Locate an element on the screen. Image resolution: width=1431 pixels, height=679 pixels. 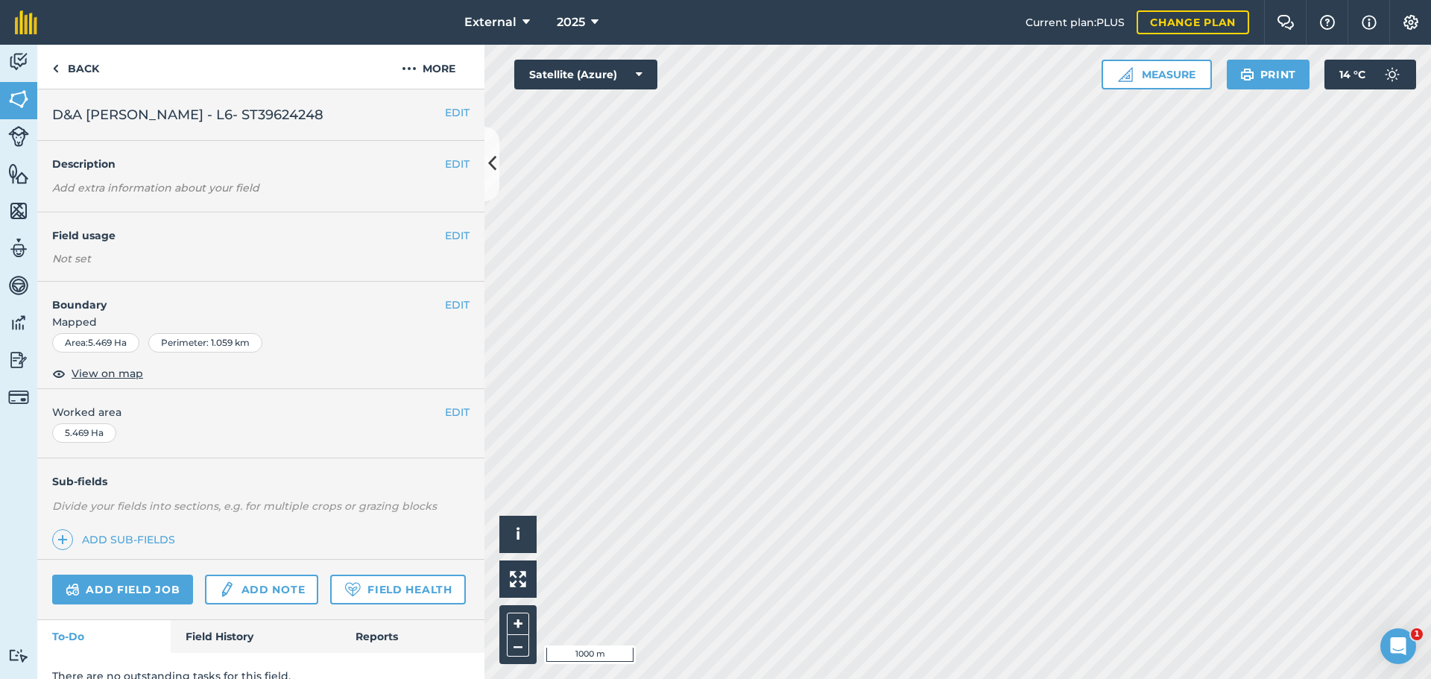
em: Add extra information about your field is located at coordinates (156, 188).